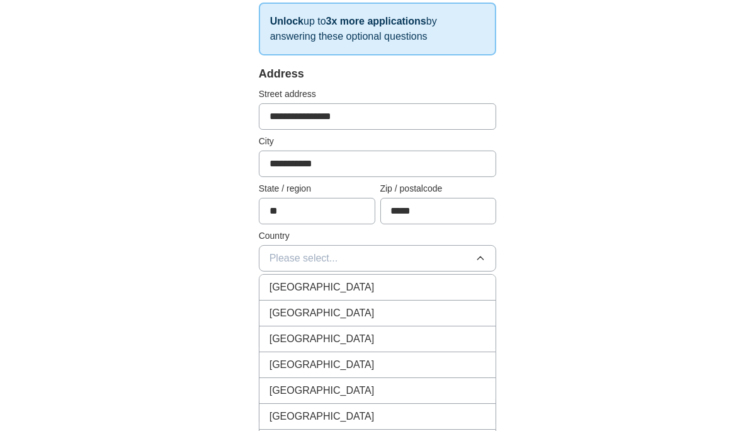 The image size is (755, 431). I want to click on span: Please select..., so click(304, 258).